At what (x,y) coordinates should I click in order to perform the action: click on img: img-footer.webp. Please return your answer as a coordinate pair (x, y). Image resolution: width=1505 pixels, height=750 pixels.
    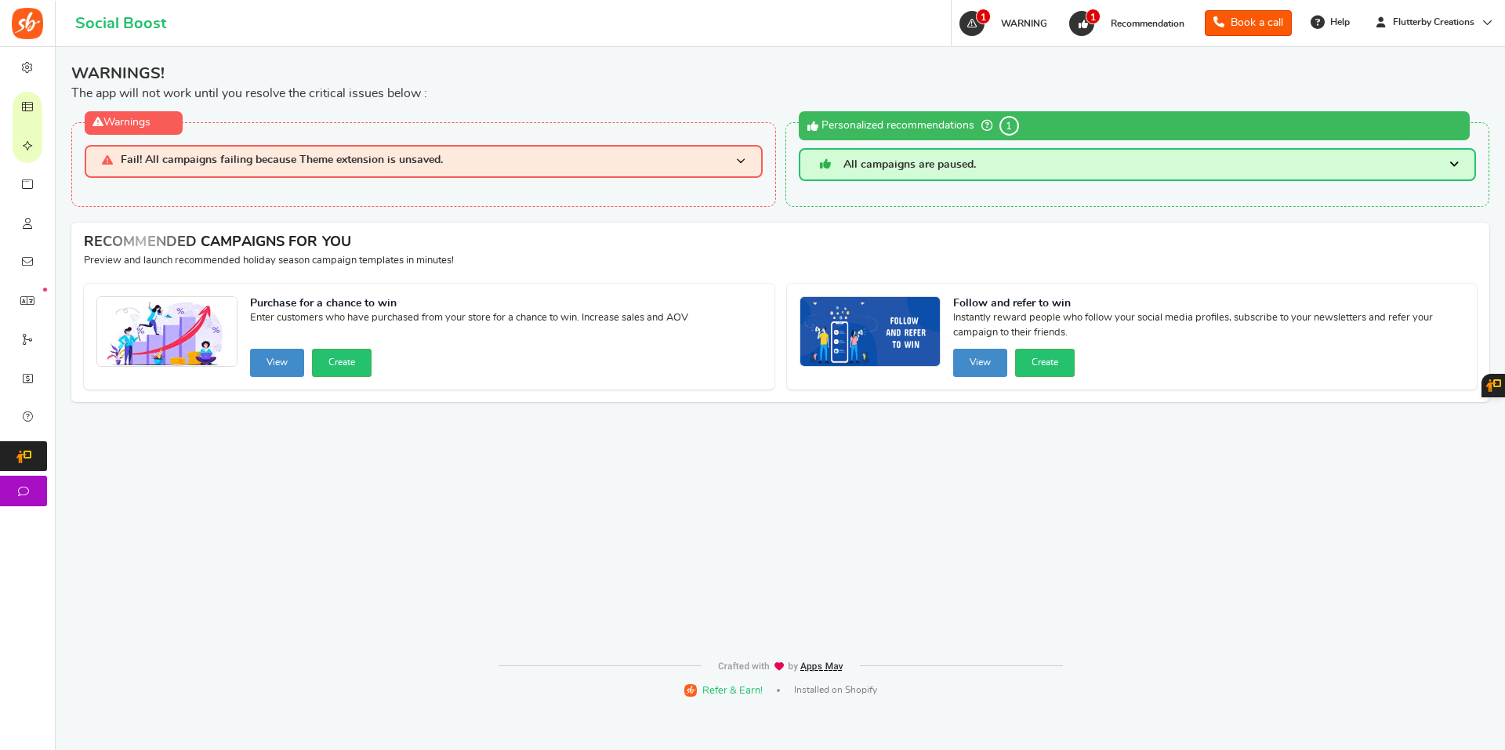
    Looking at the image, I should click on (781, 666).